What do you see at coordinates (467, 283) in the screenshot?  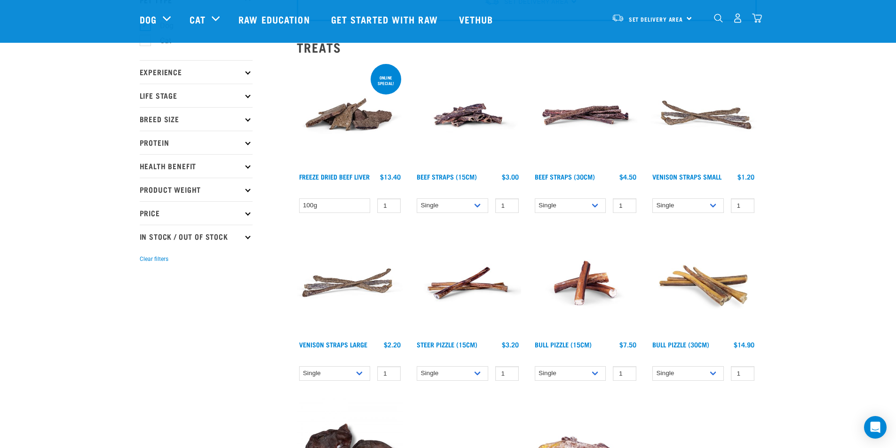 I see `img: Raw Essentials Steer Pizzle 15cm` at bounding box center [467, 283].